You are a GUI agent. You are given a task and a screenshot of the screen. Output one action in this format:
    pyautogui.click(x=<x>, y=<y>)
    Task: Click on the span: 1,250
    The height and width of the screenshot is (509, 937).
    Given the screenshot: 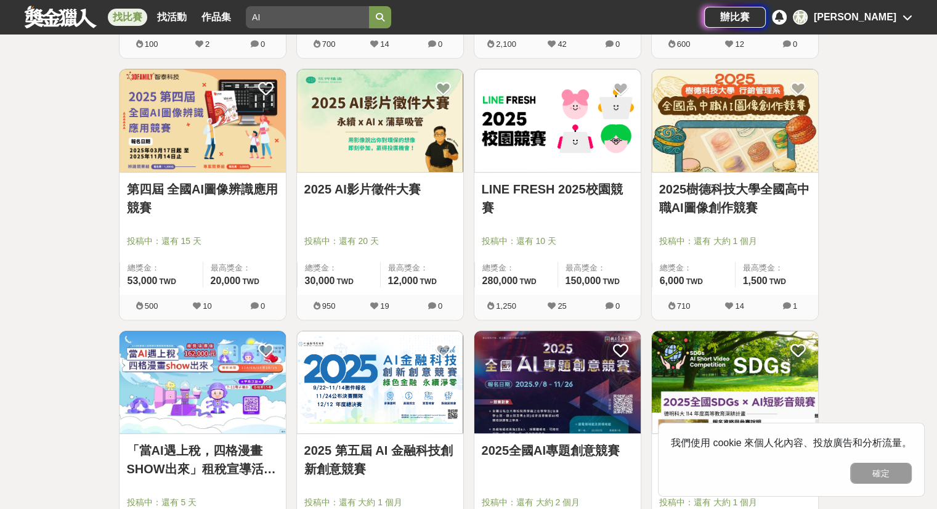 What is the action you would take?
    pyautogui.click(x=506, y=306)
    